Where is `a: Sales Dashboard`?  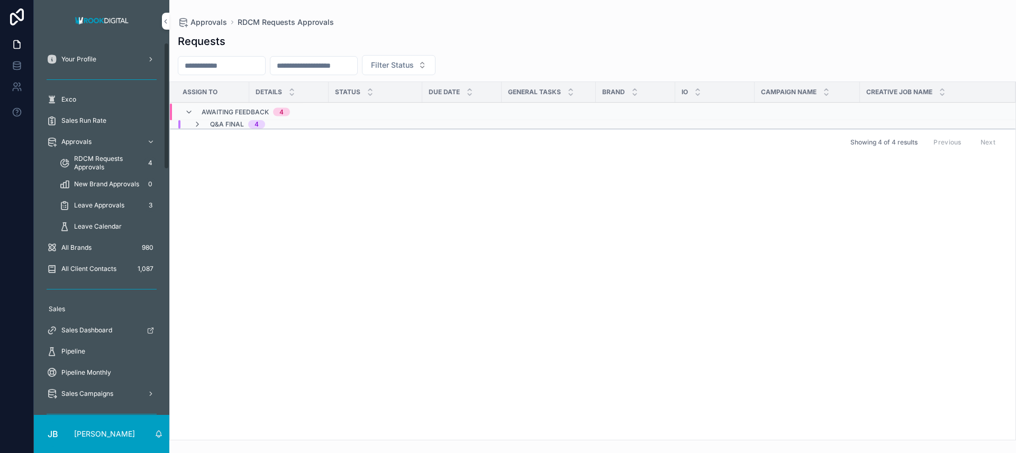
a: Sales Dashboard is located at coordinates (102, 330).